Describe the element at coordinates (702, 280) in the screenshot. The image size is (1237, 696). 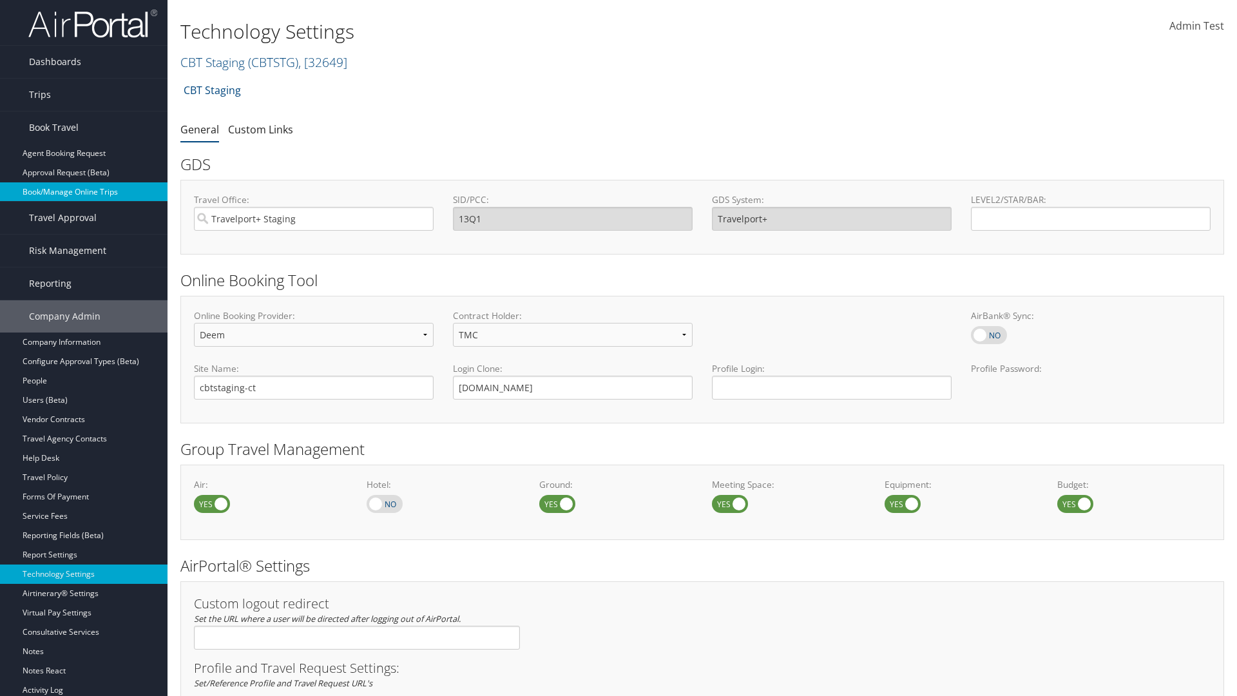
I see `h2: Online Booking Tool` at that location.